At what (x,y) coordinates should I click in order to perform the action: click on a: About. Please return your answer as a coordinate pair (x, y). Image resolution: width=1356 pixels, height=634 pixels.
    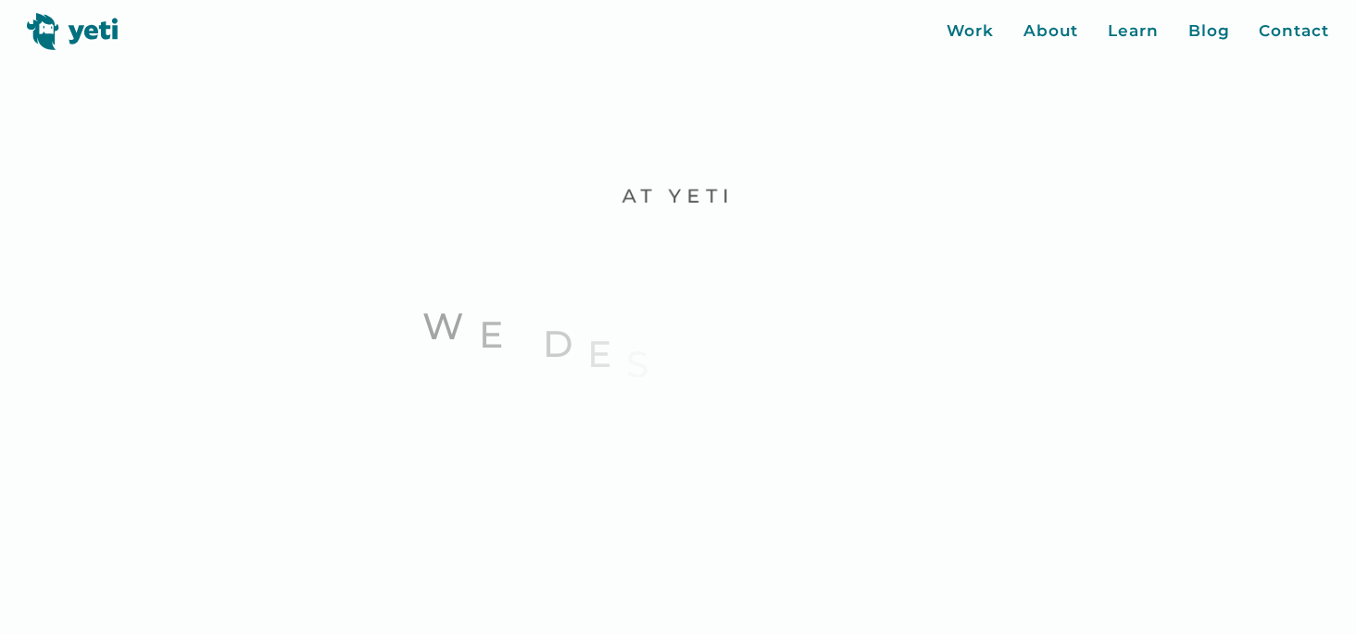
    Looking at the image, I should click on (1052, 32).